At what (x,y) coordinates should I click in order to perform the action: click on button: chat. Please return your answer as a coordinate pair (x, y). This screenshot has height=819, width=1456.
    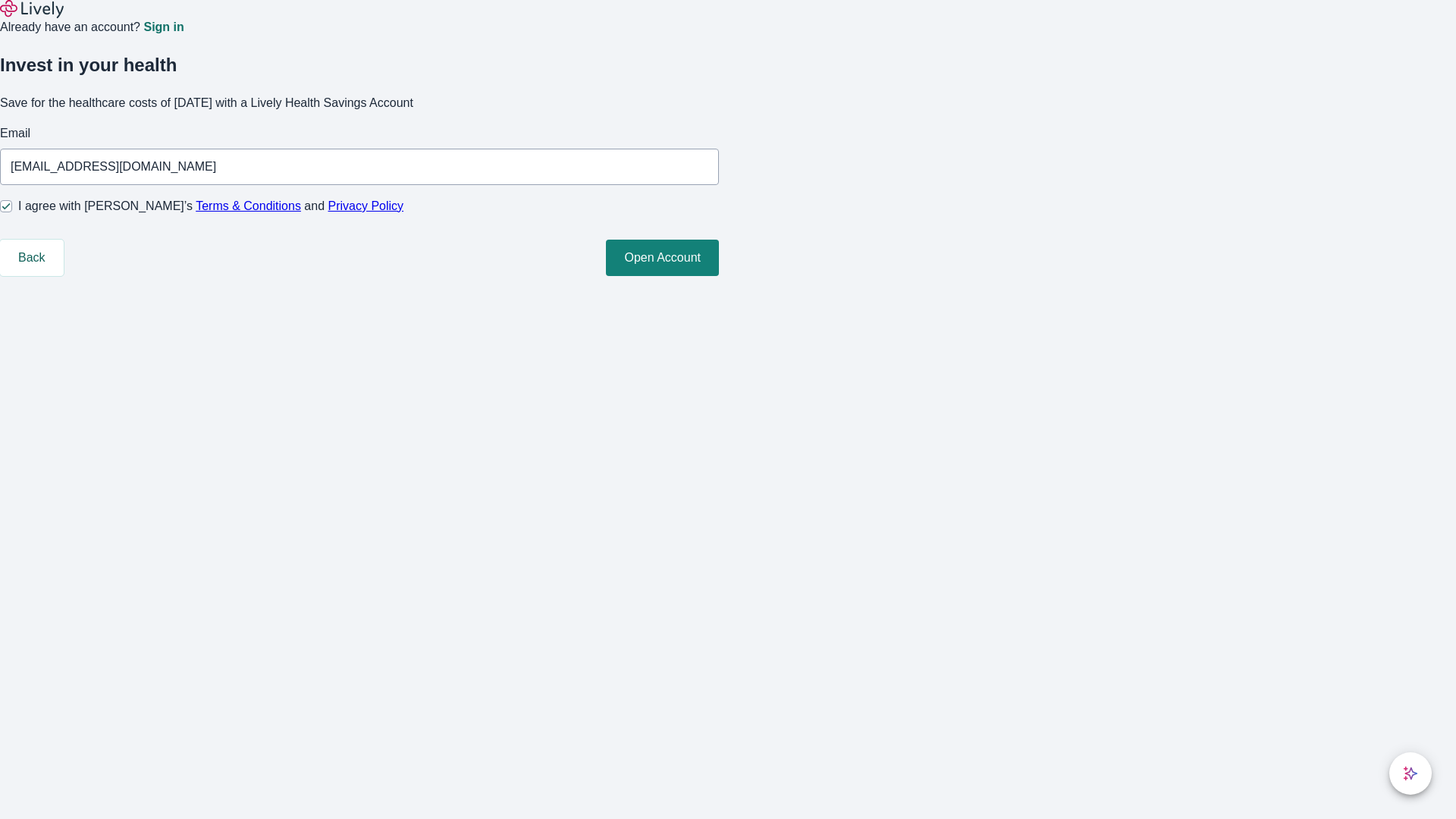
    Looking at the image, I should click on (1410, 773).